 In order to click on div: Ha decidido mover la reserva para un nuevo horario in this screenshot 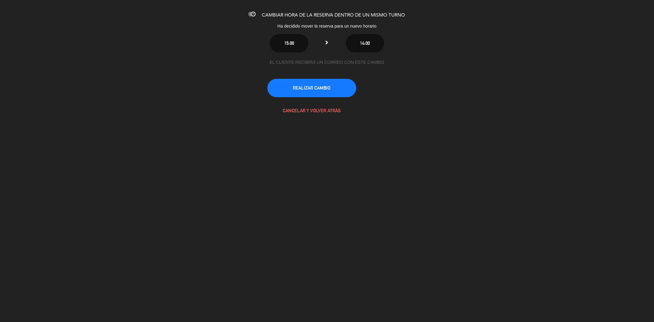, I will do `click(327, 26)`.